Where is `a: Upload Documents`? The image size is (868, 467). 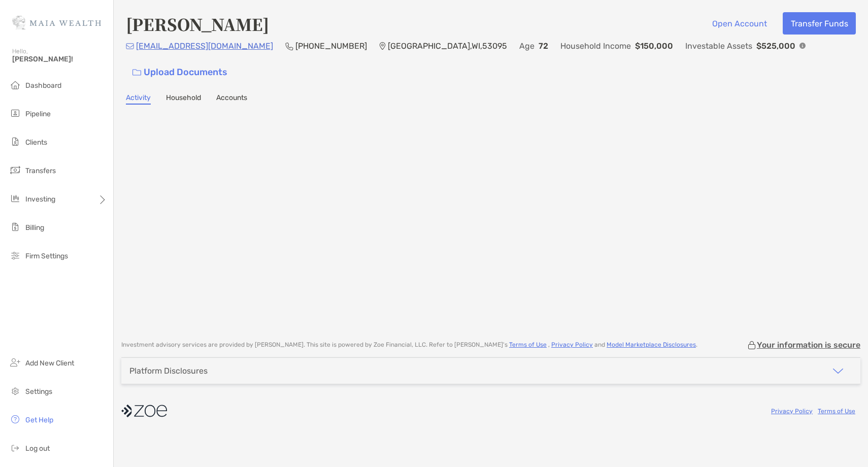 a: Upload Documents is located at coordinates (180, 72).